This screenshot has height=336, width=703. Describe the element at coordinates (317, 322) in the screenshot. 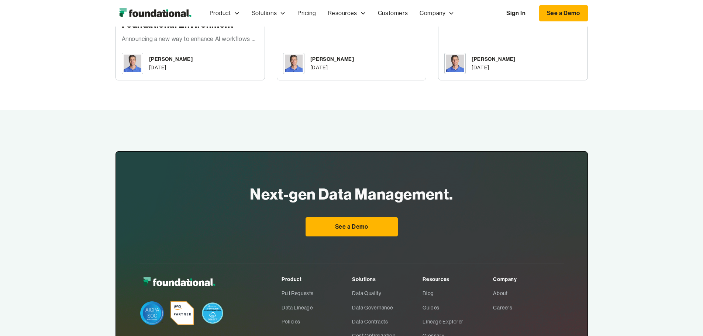

I see `a: Policies` at that location.